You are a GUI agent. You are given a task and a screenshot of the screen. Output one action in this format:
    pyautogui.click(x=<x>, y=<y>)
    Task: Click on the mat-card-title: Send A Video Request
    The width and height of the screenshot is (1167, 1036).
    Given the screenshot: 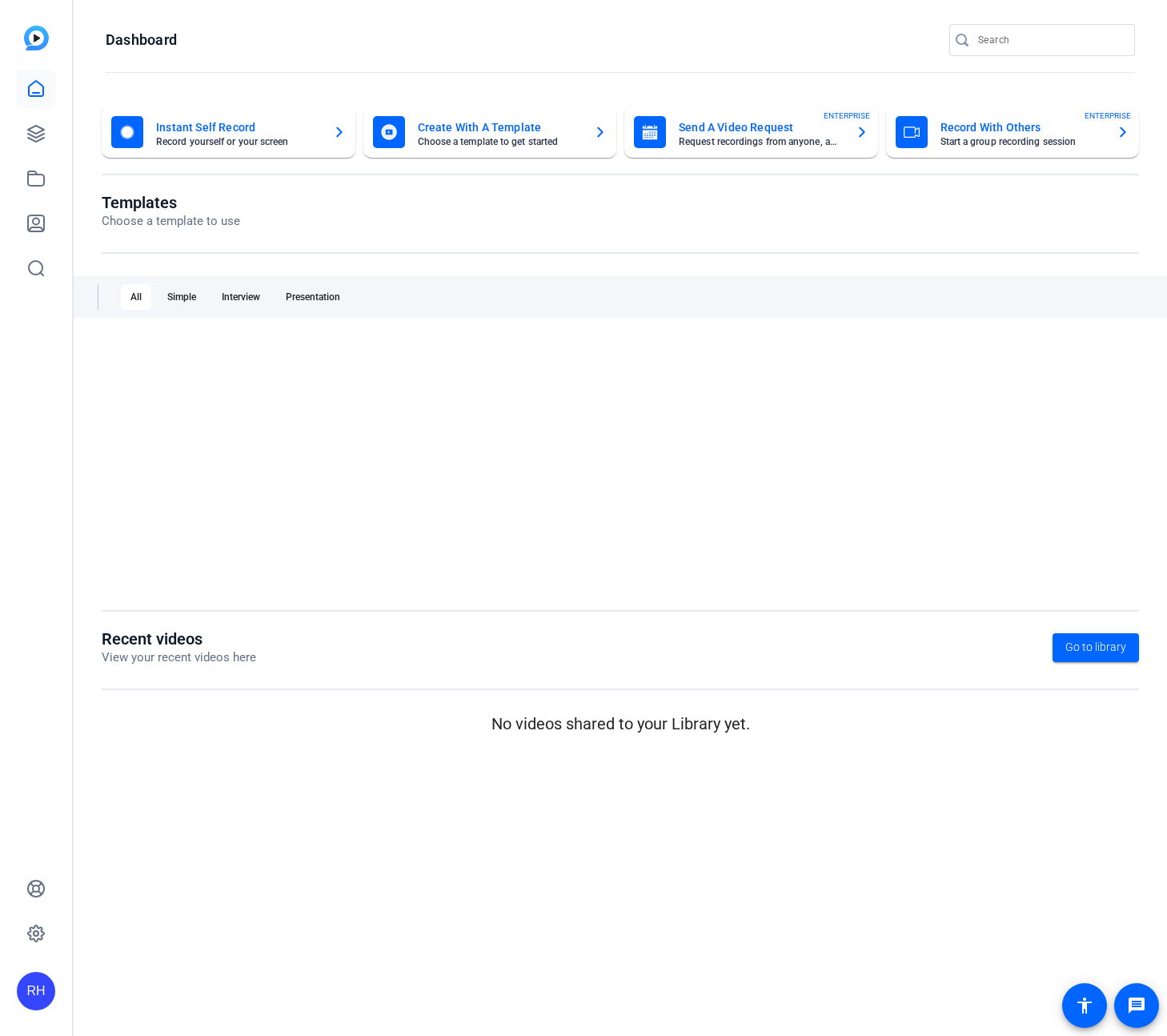 What is the action you would take?
    pyautogui.click(x=761, y=127)
    